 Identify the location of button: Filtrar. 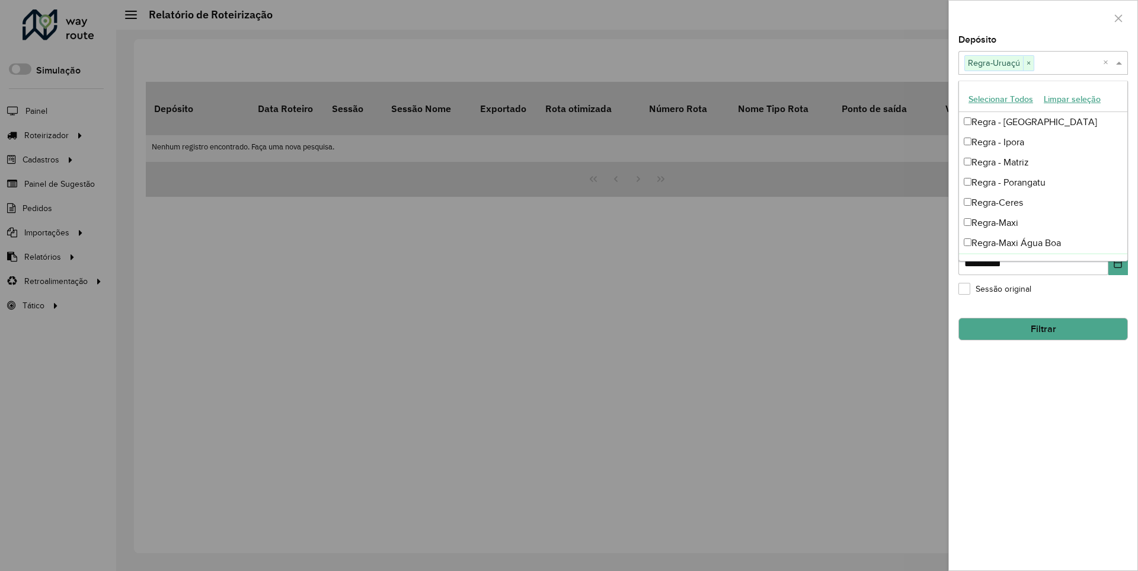
(1043, 329).